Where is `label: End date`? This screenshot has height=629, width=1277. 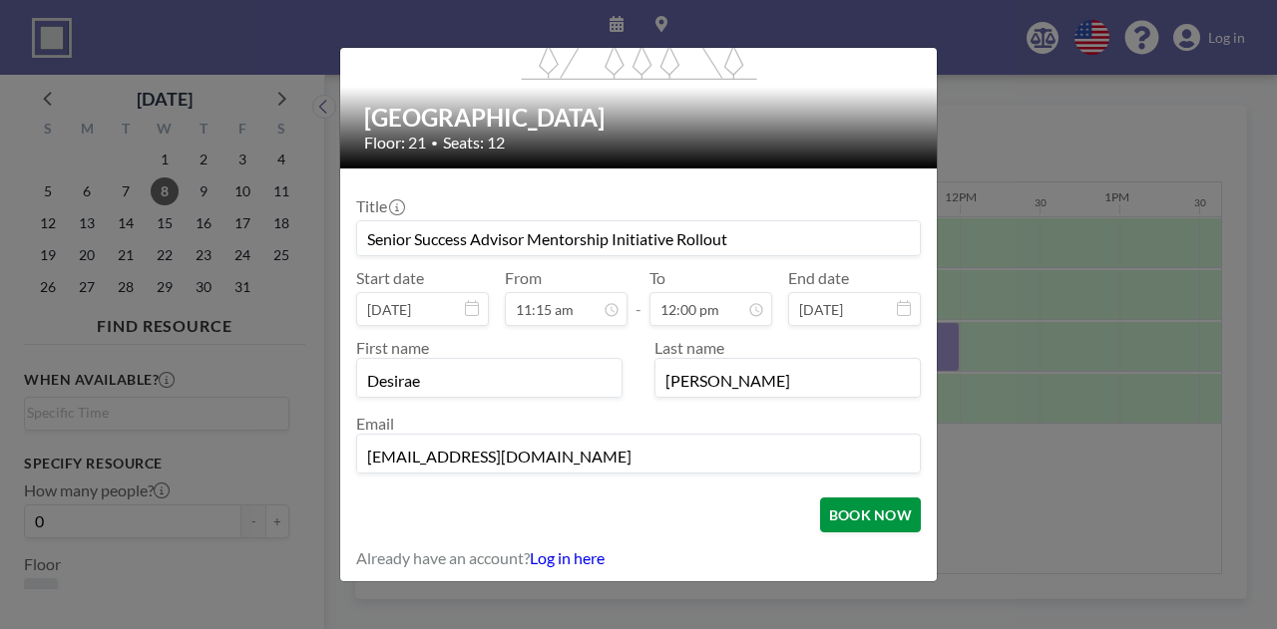 label: End date is located at coordinates (818, 278).